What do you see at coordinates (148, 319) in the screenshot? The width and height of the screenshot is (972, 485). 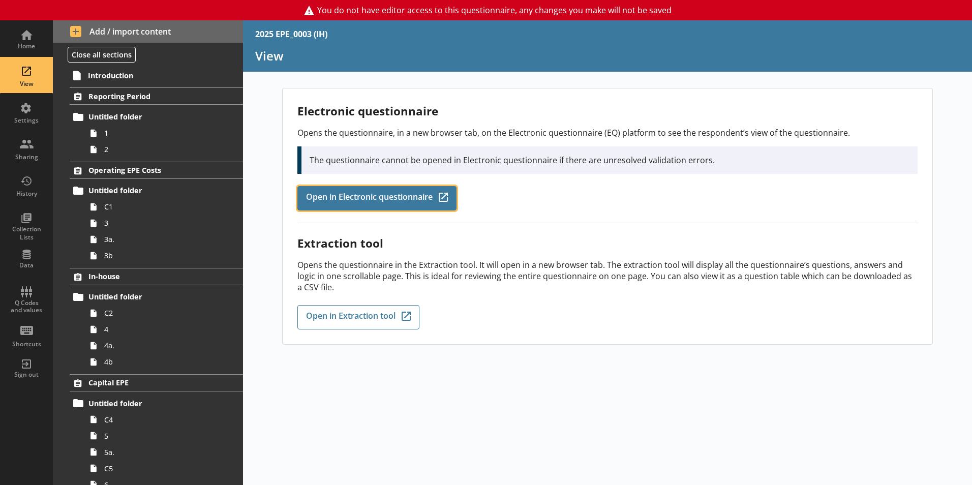 I see `li: In-houseUntitled folderC244a.4b` at bounding box center [148, 319].